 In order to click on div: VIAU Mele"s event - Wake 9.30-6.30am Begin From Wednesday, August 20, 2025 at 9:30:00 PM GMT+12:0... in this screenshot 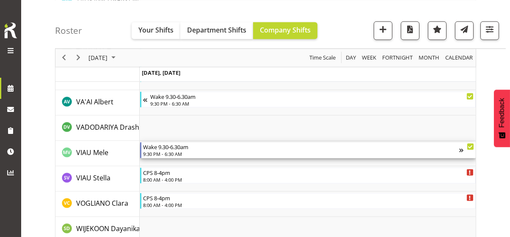, I will do `click(308, 151)`.